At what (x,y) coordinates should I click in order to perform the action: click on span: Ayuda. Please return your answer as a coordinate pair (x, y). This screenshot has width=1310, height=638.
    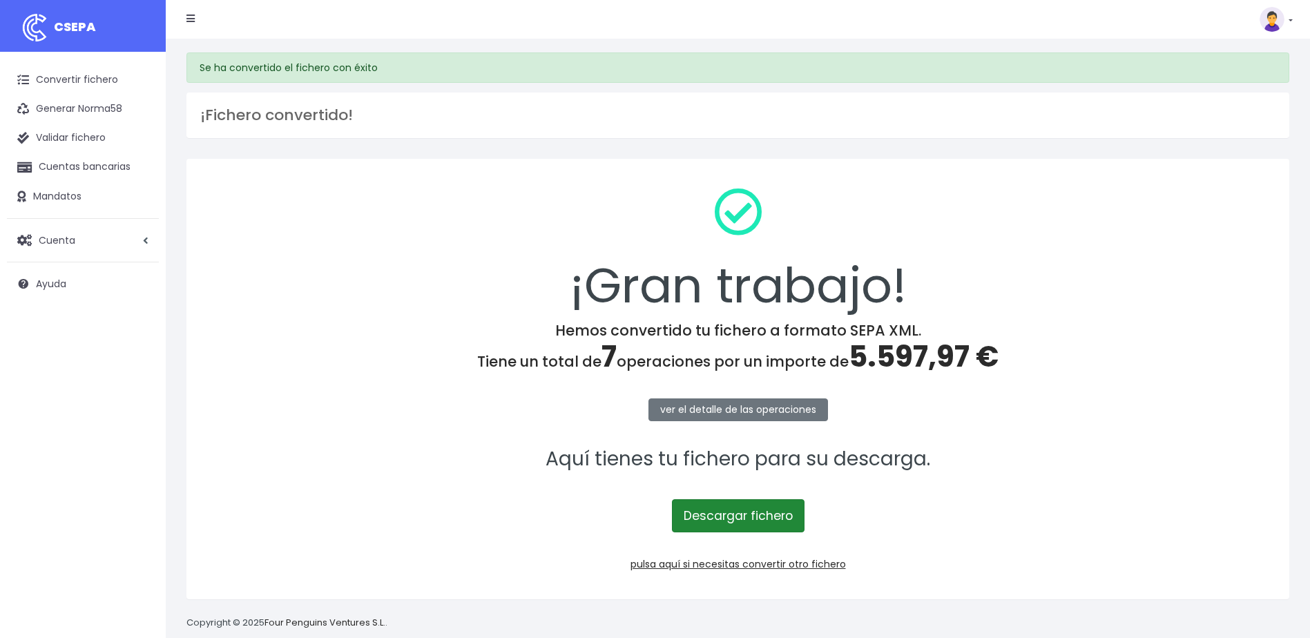
    Looking at the image, I should click on (51, 284).